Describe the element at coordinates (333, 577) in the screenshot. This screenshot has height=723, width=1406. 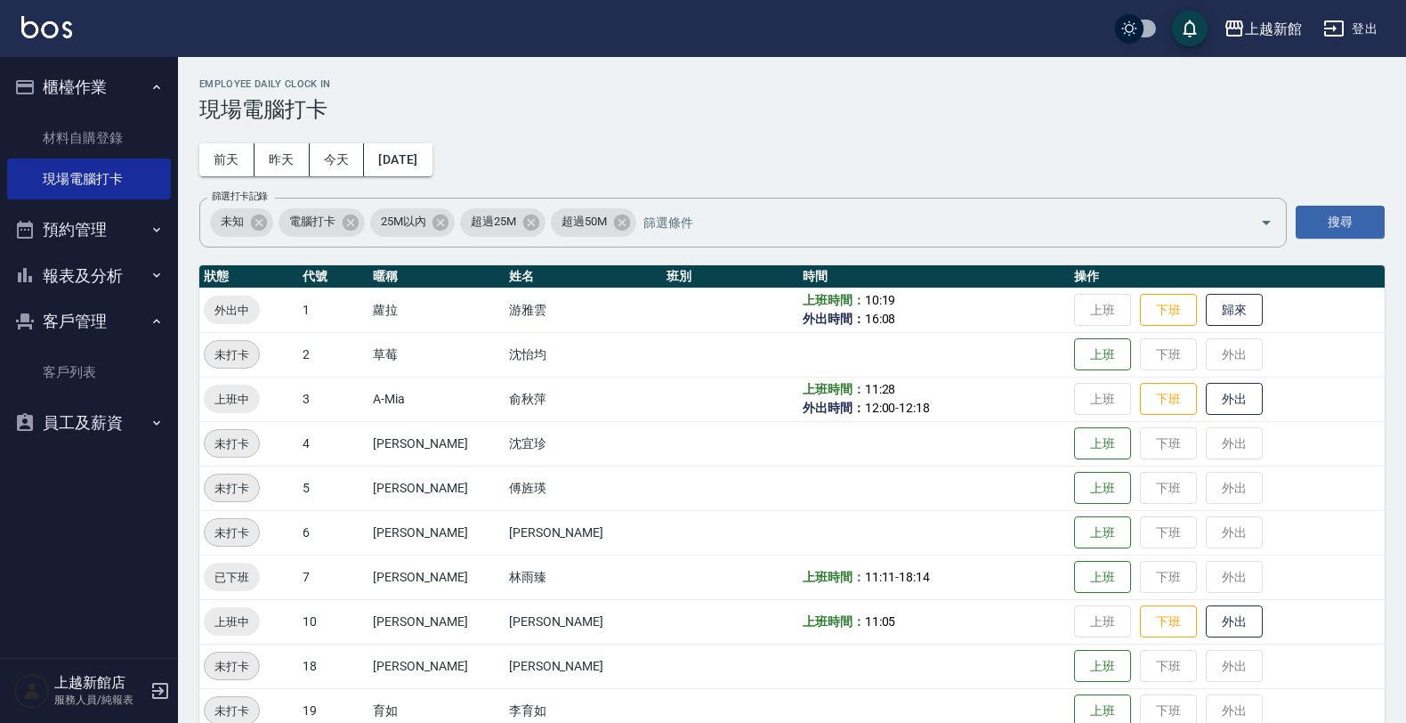
I see `td: 7` at that location.